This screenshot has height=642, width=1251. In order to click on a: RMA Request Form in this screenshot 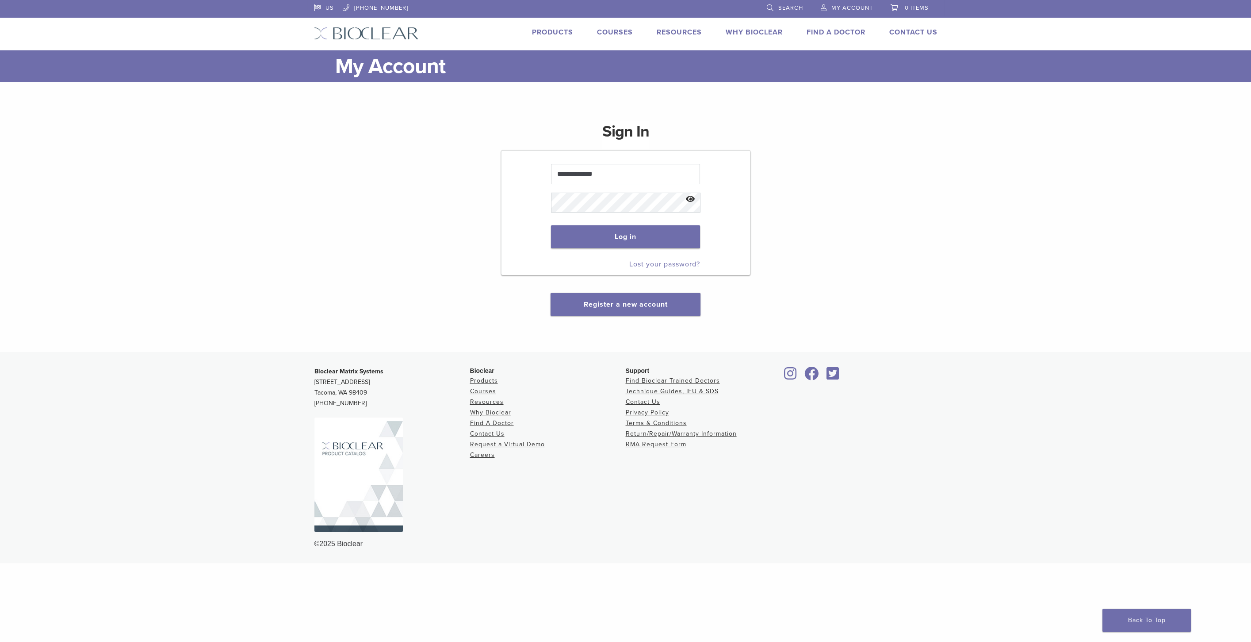, I will do `click(656, 444)`.